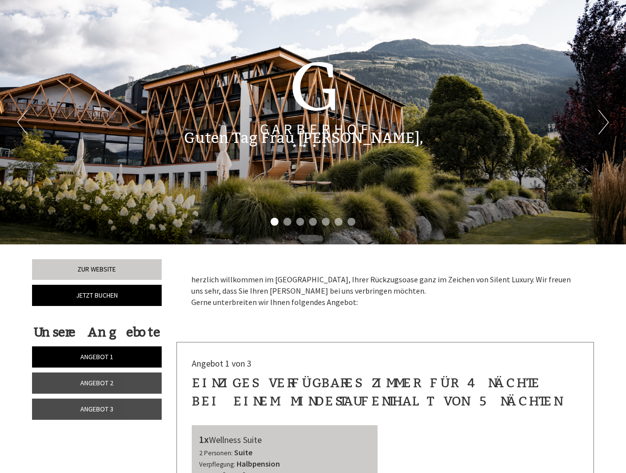 This screenshot has width=626, height=473. Describe the element at coordinates (97, 270) in the screenshot. I see `a: Zur Website` at that location.